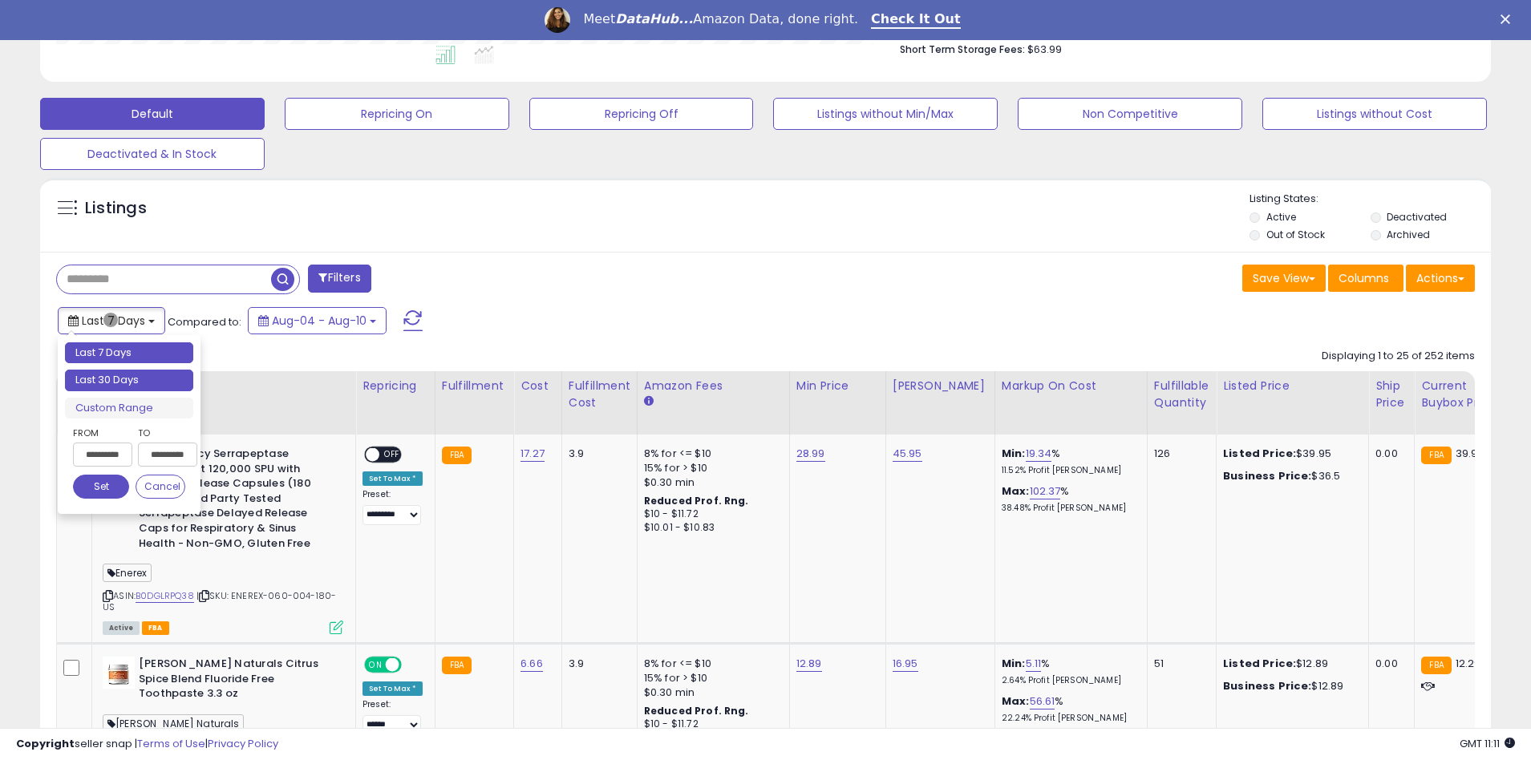  Describe the element at coordinates (809, 664) in the screenshot. I see `a: 12.89` at that location.